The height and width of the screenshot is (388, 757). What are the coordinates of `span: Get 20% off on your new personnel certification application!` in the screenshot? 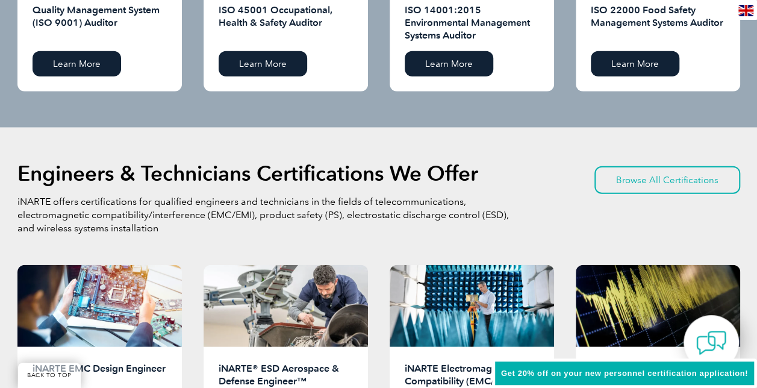 It's located at (624, 373).